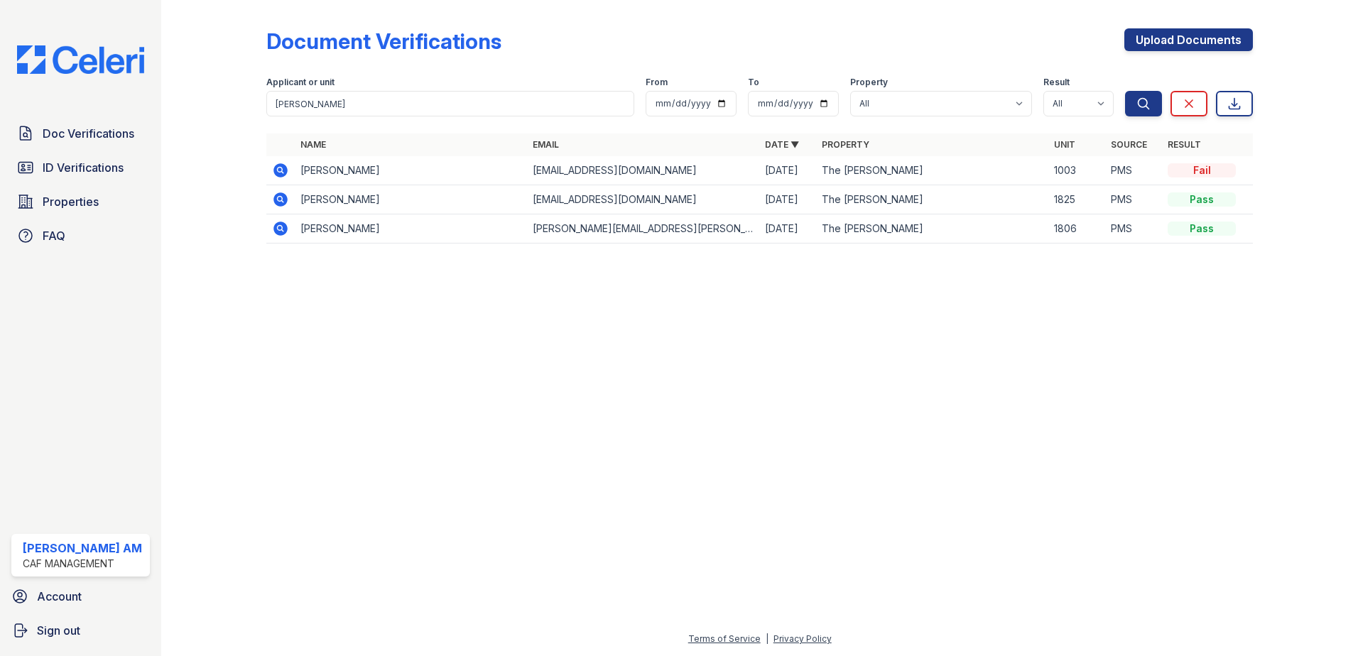 The image size is (1358, 656). I want to click on a: Source, so click(1128, 144).